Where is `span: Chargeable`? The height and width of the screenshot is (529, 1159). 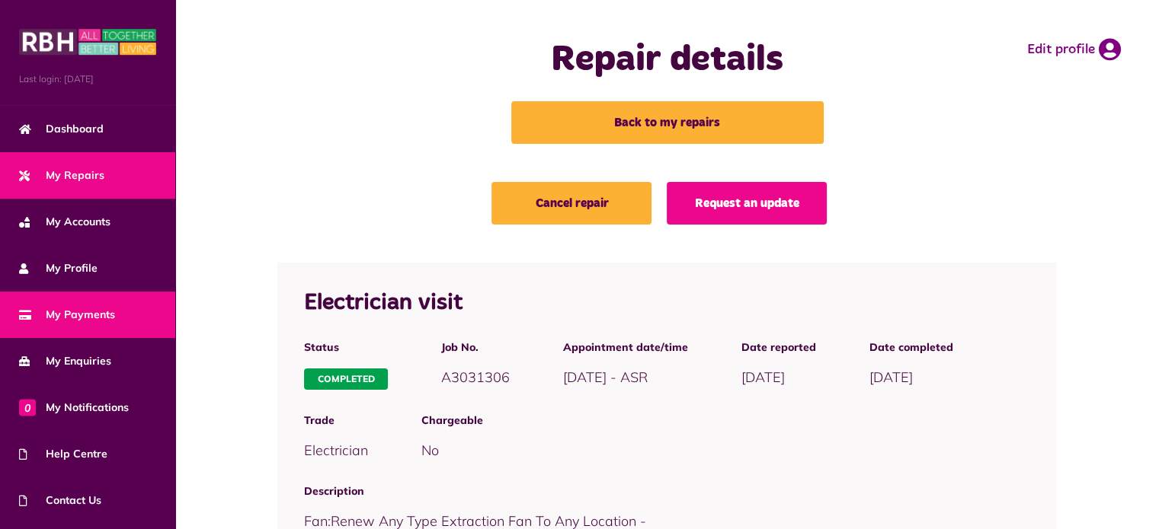
span: Chargeable is located at coordinates (725, 420).